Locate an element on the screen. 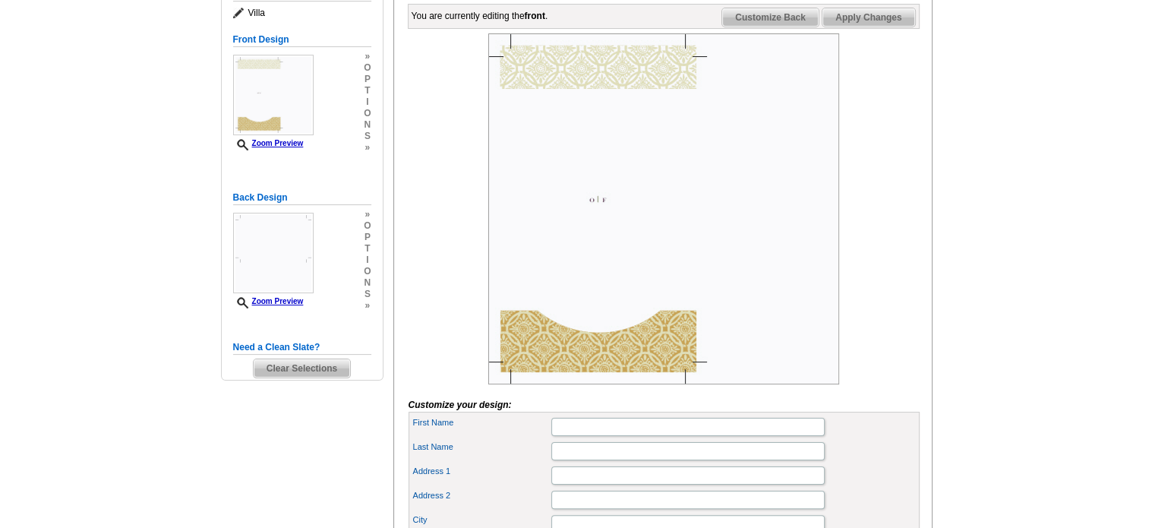 The width and height of the screenshot is (1155, 528). label: City is located at coordinates (481, 519).